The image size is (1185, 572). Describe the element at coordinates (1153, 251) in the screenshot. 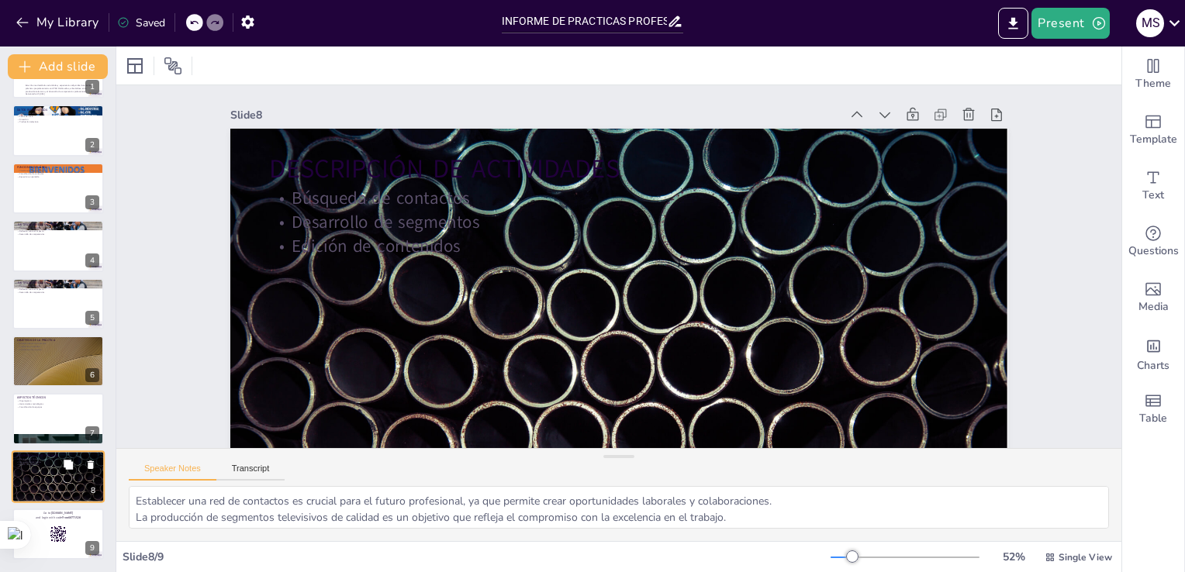

I see `span: Questions` at that location.